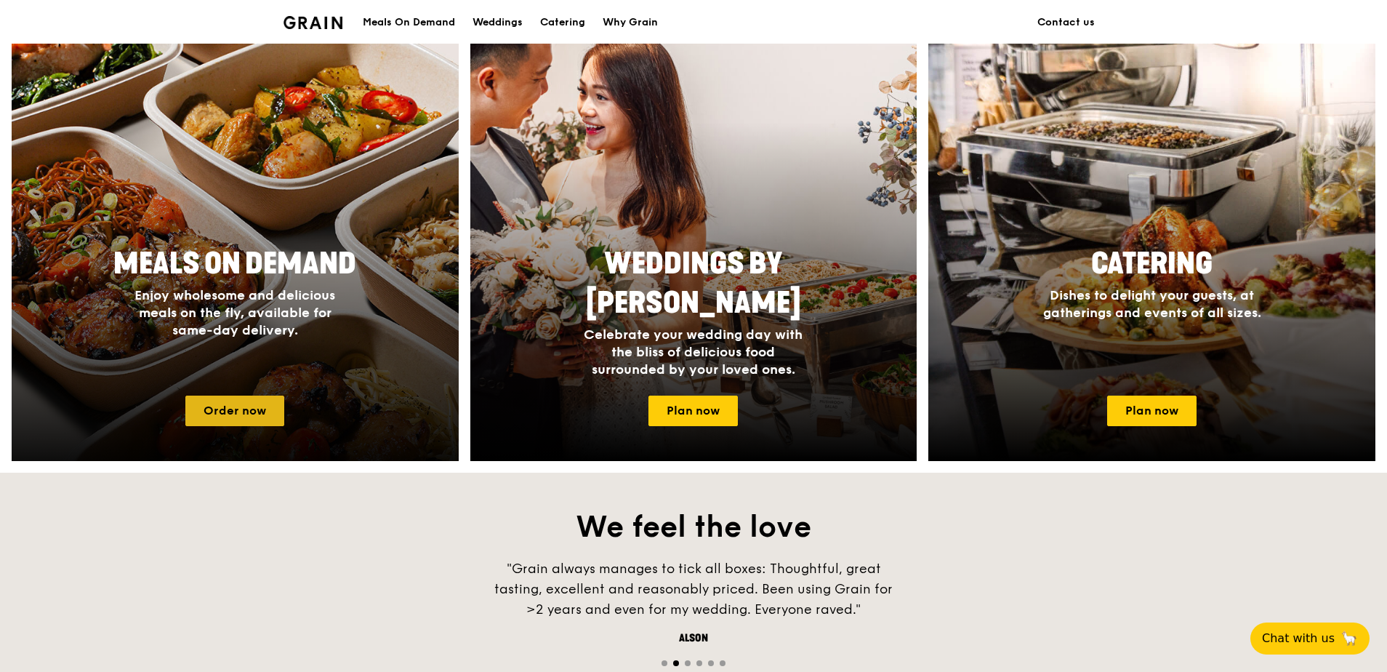  Describe the element at coordinates (1151, 249) in the screenshot. I see `a: CateringDishes to delight your guests, at gatherings and events of all sizes.Plan now` at that location.